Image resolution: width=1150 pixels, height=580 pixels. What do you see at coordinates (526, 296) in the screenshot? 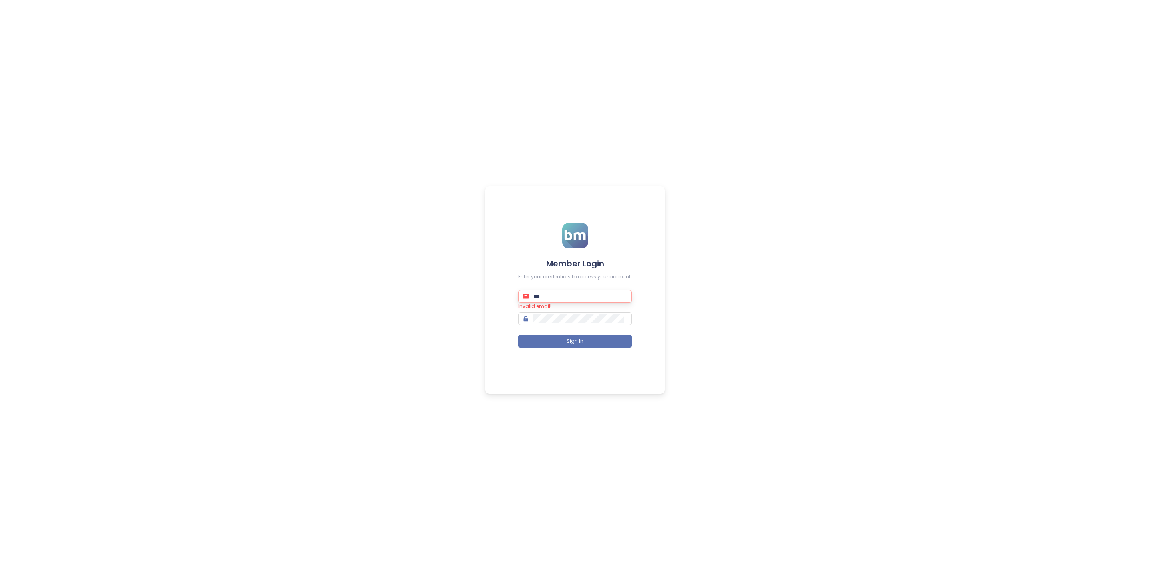
I see `span: mail` at bounding box center [526, 296].